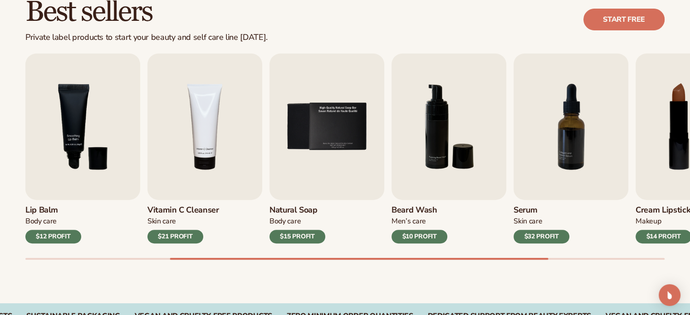 The image size is (690, 315). I want to click on a: 3 / 9, so click(83, 148).